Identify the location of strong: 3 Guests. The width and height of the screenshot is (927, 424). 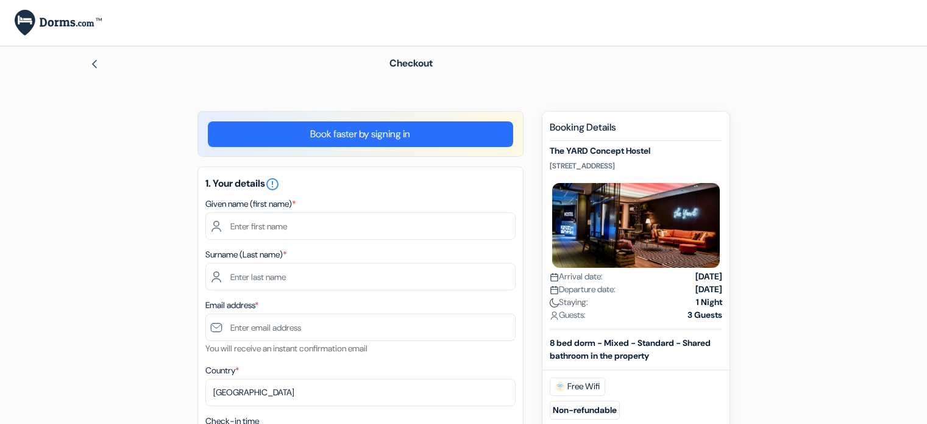
(705, 315).